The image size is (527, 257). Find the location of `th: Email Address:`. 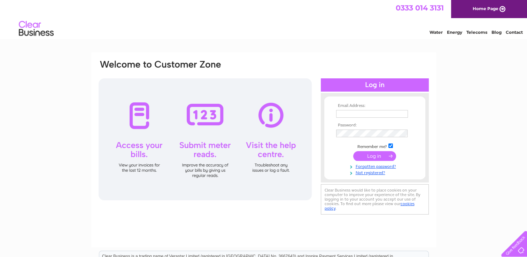

th: Email Address: is located at coordinates (375, 106).